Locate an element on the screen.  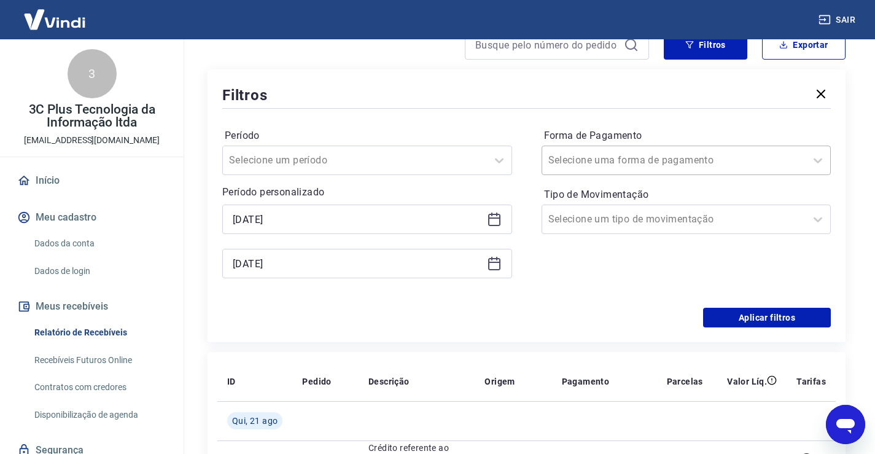
p: 3C Plus Tecnologia da Informação ltda is located at coordinates (92, 116).